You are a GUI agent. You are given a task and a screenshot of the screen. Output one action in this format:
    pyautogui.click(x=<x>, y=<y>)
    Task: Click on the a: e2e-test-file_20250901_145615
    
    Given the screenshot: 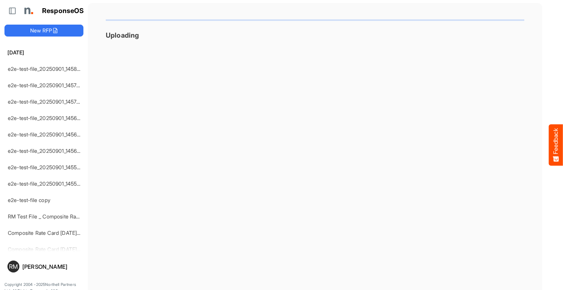 What is the action you would take?
    pyautogui.click(x=45, y=150)
    